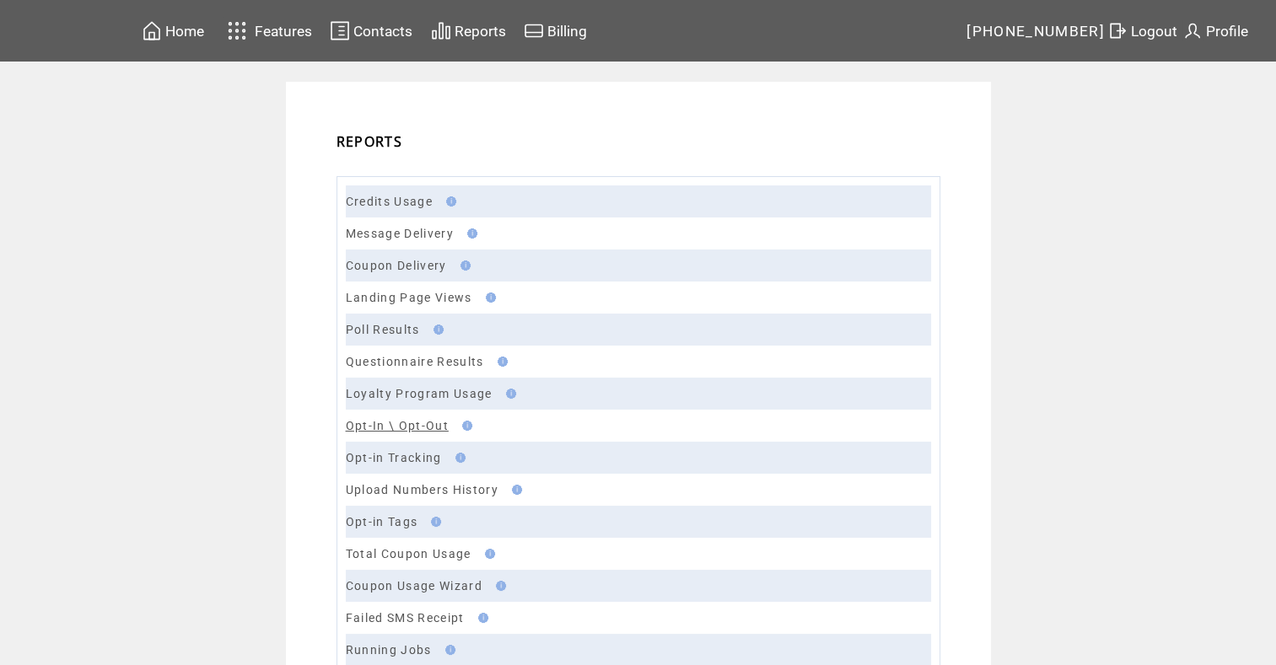  What do you see at coordinates (1142, 30) in the screenshot?
I see `a: Logout` at bounding box center [1142, 30].